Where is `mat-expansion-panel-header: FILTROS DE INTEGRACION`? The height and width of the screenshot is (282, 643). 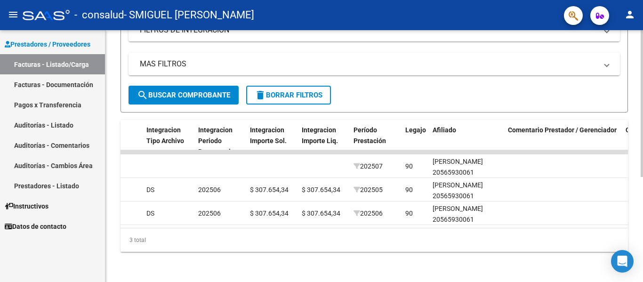 mat-expansion-panel-header: FILTROS DE INTEGRACION is located at coordinates (374, 30).